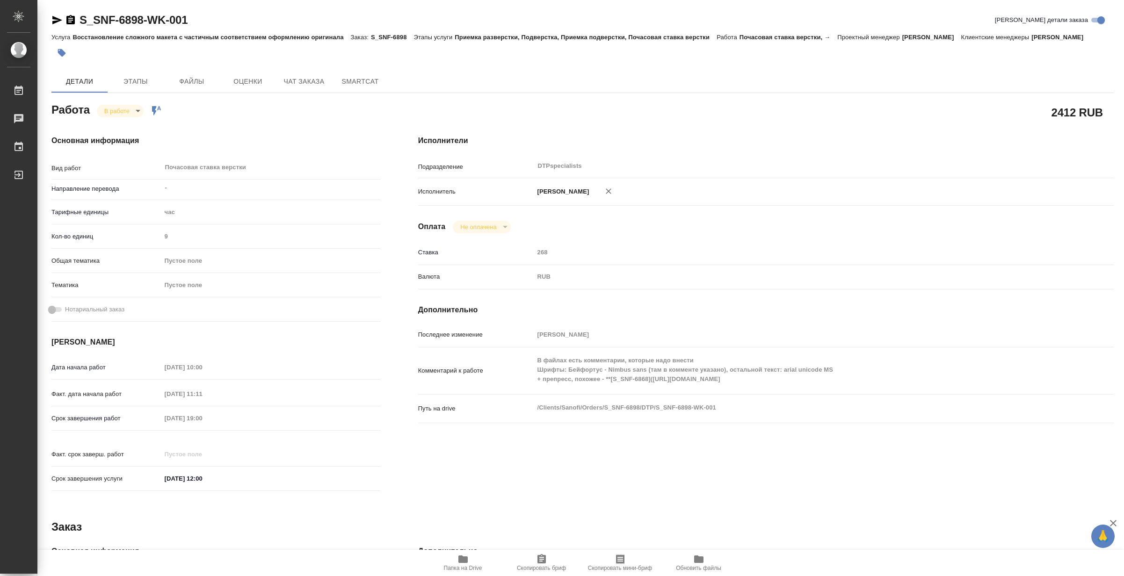  I want to click on p: Этапы услуги, so click(434, 37).